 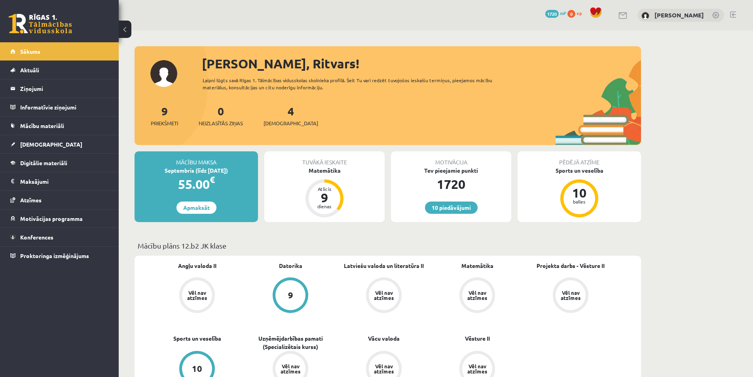 I want to click on span: Sākums, so click(x=30, y=51).